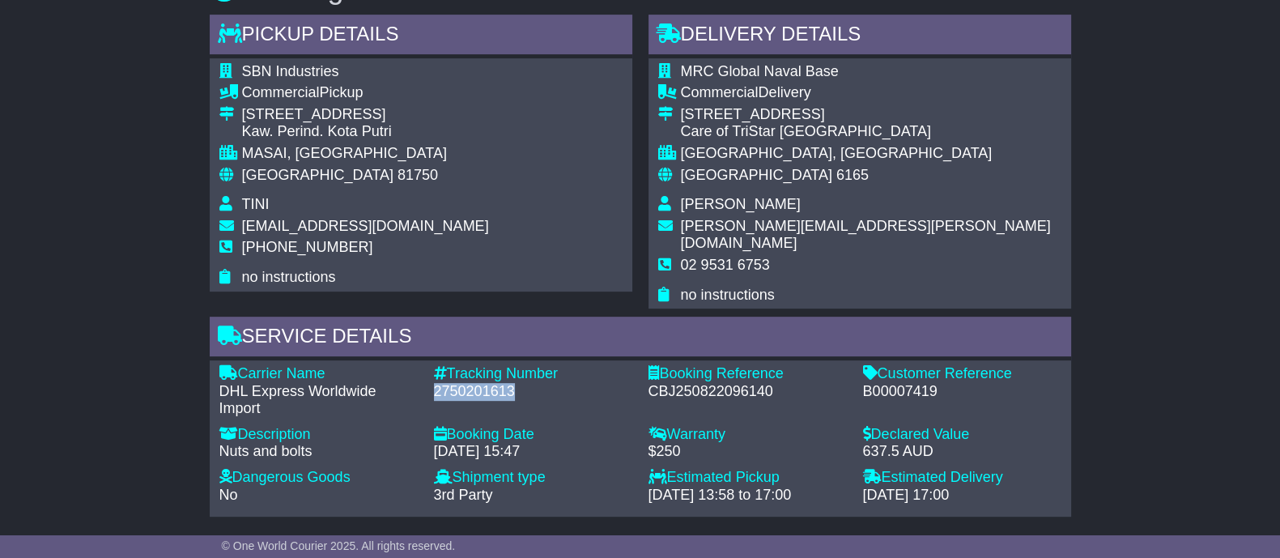  I want to click on div: $250, so click(747, 452).